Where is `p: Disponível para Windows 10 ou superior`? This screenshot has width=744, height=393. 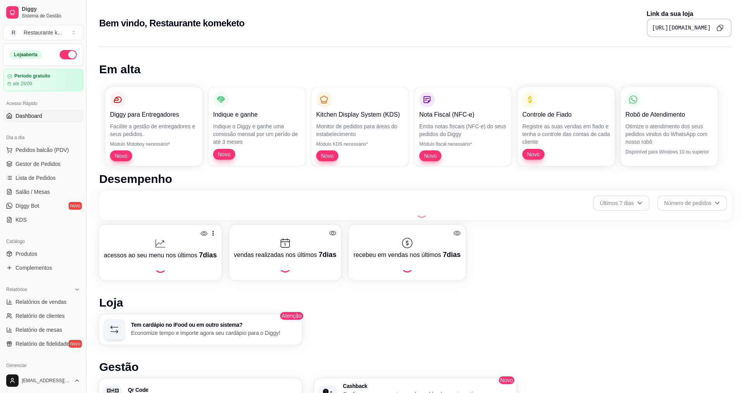 p: Disponível para Windows 10 ou superior is located at coordinates (669, 152).